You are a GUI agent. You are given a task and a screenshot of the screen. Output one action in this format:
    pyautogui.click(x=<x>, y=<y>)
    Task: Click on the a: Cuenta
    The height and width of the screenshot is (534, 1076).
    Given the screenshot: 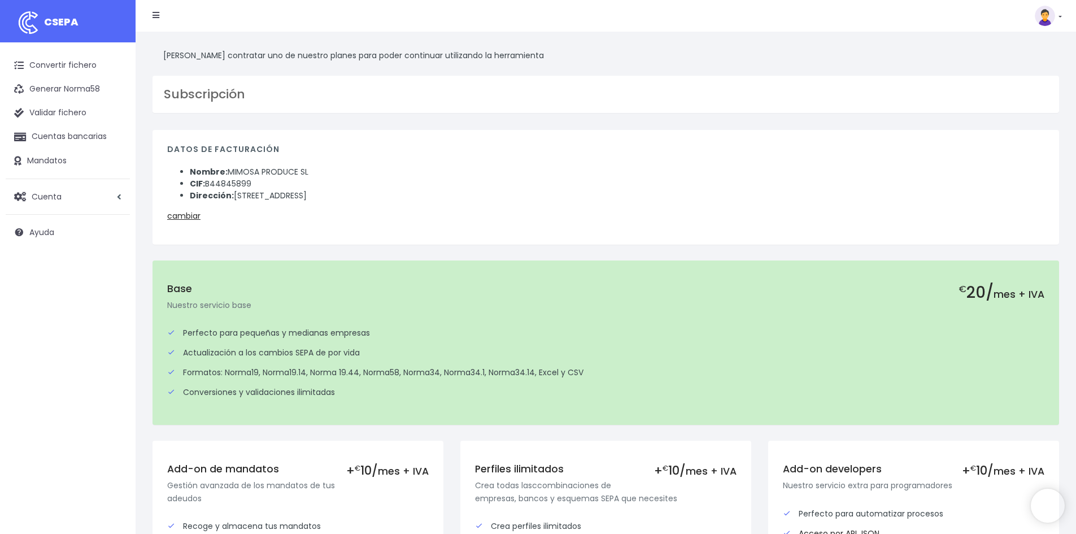 What is the action you would take?
    pyautogui.click(x=68, y=197)
    